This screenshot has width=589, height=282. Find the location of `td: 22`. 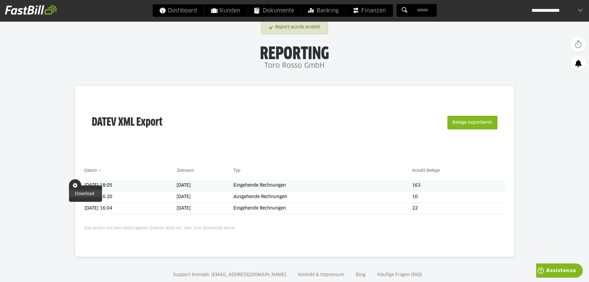

td: 22 is located at coordinates (459, 208).